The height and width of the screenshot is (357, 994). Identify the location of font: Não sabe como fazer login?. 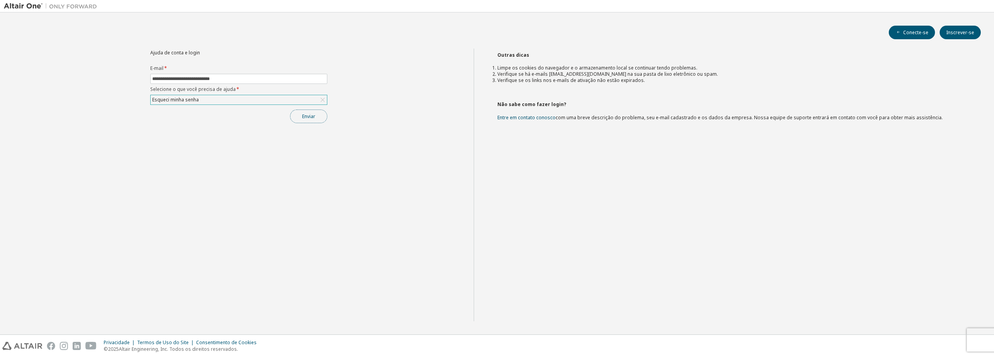
(532, 104).